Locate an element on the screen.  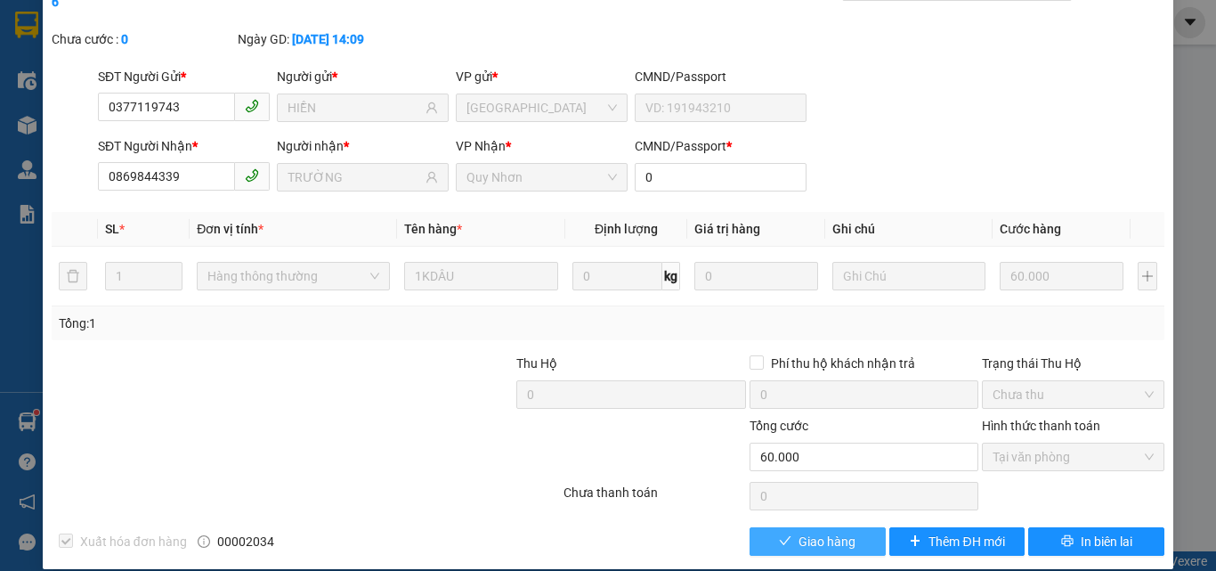
span: Xuất hóa đơn hàng is located at coordinates (134, 541).